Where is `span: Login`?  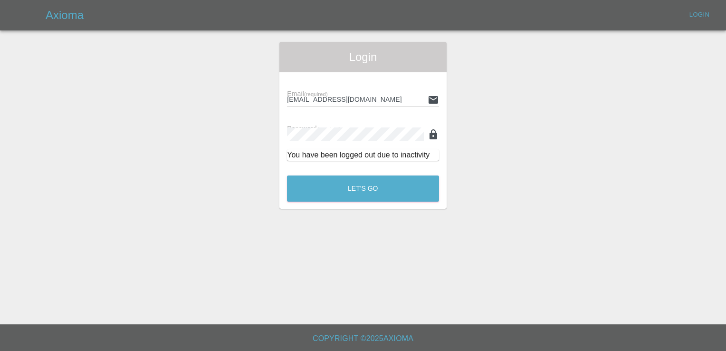 span: Login is located at coordinates (363, 57).